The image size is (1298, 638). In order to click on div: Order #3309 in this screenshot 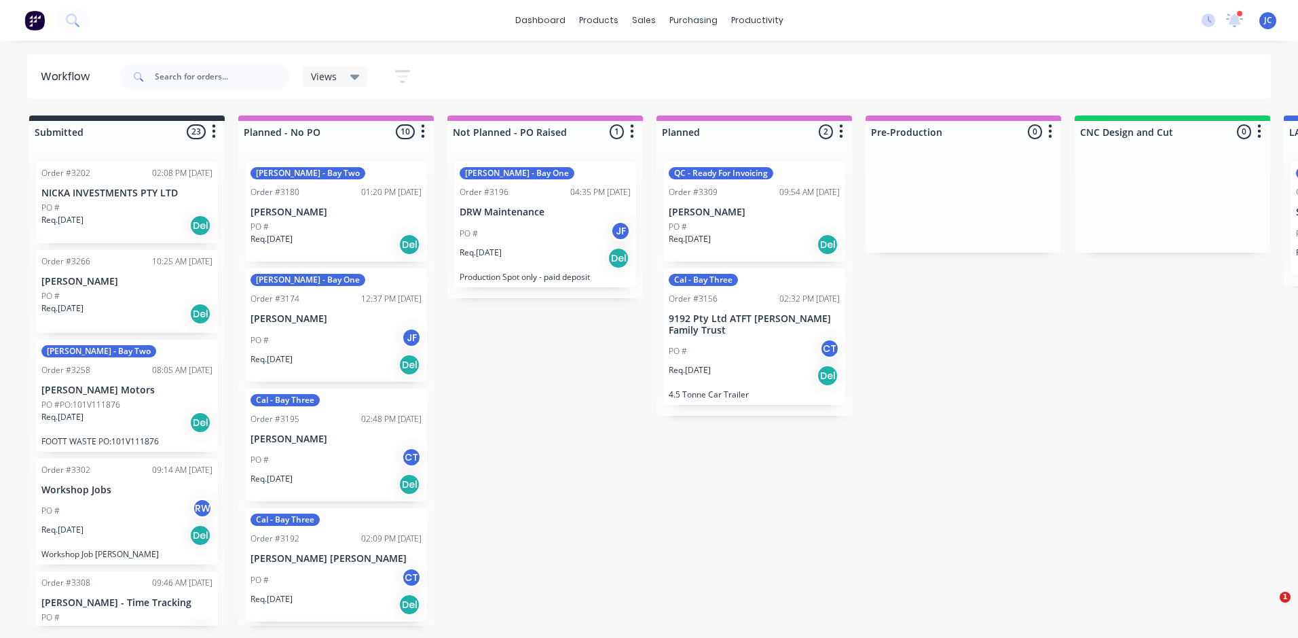, I will do `click(693, 192)`.